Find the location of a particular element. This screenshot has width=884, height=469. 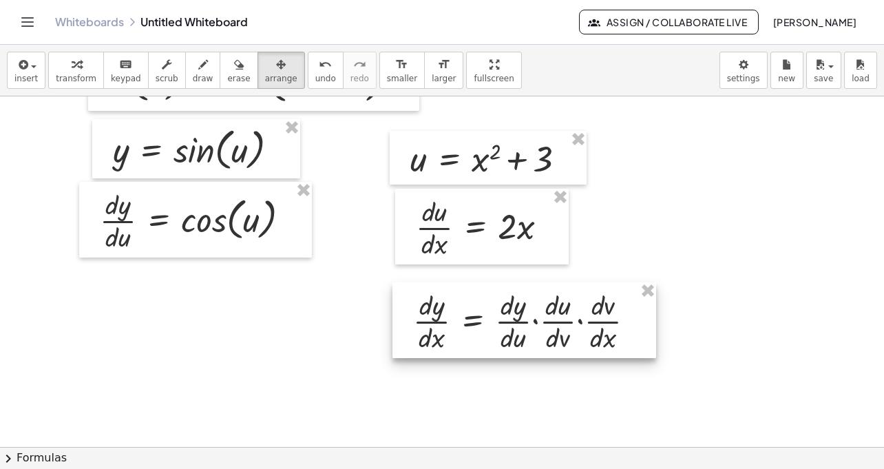

span: new is located at coordinates (786, 78).